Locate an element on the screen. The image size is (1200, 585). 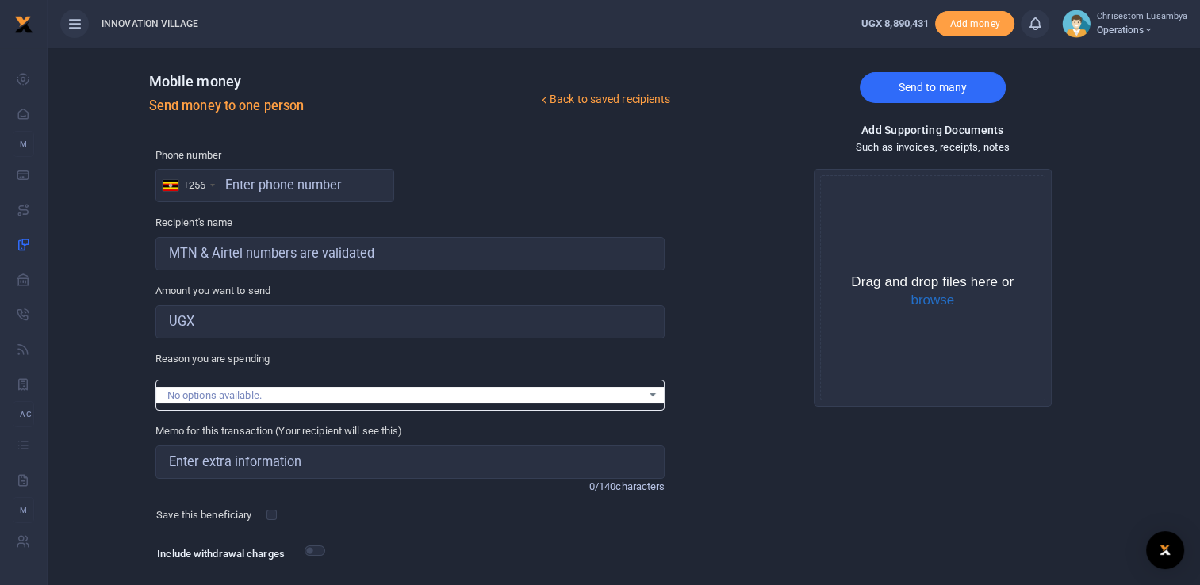
input: MTN & Airtel numbers are validated is located at coordinates (410, 254).